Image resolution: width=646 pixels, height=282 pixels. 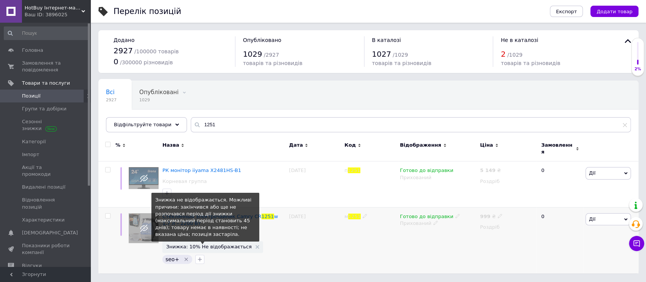 What do you see at coordinates (46, 250) in the screenshot?
I see `span: Показники роботи компанії` at bounding box center [46, 250].